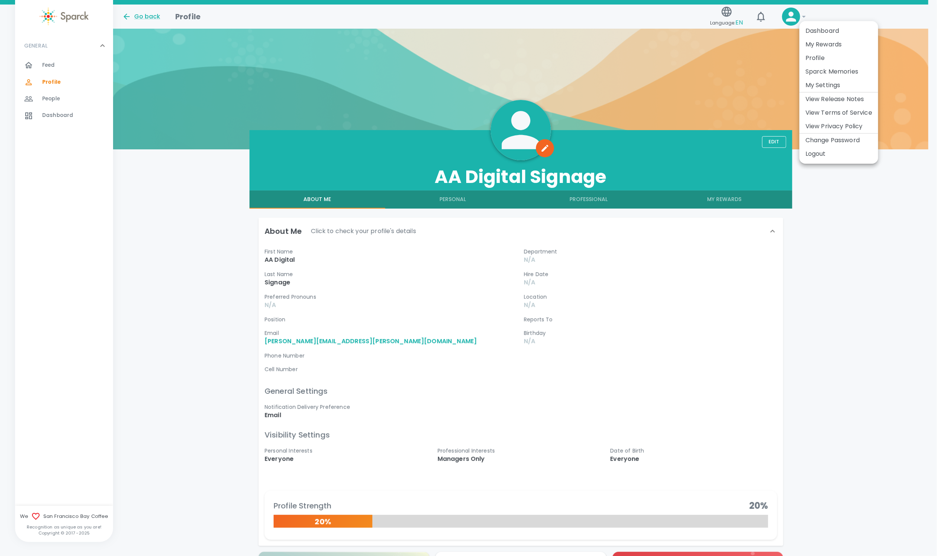 The height and width of the screenshot is (556, 937). Describe the element at coordinates (839, 44) in the screenshot. I see `li: My Rewards` at that location.